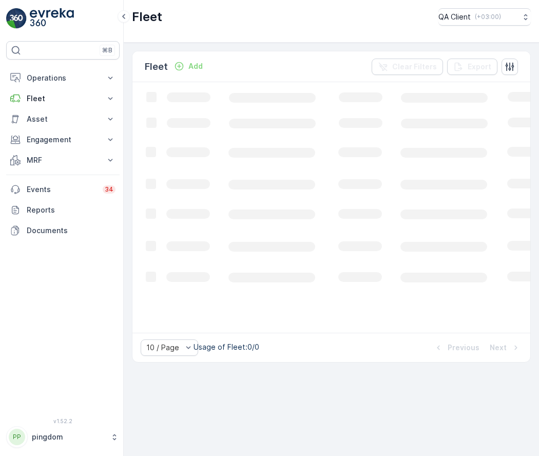 The width and height of the screenshot is (539, 456). Describe the element at coordinates (63, 160) in the screenshot. I see `button: MRF` at that location.